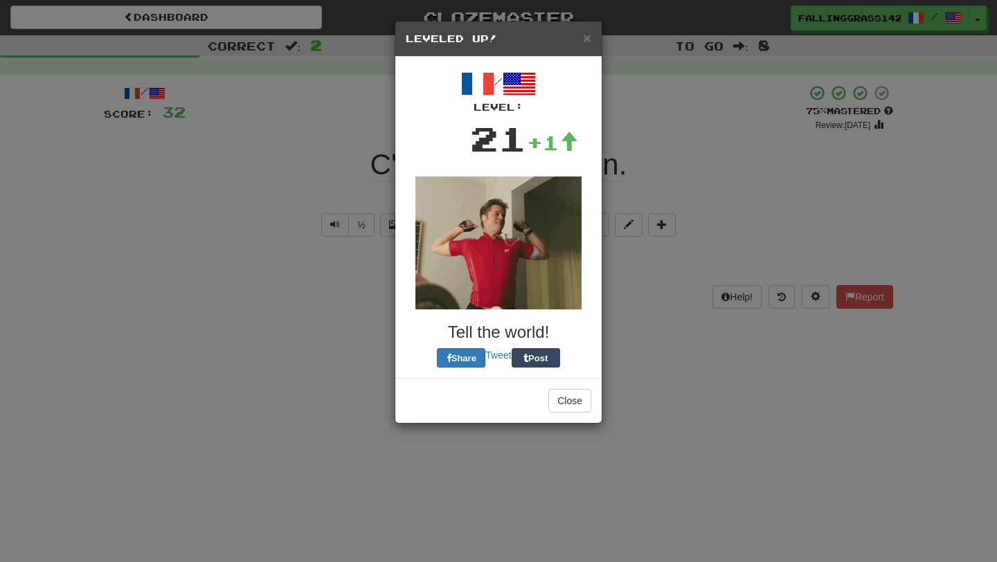 The height and width of the screenshot is (562, 997). What do you see at coordinates (461, 358) in the screenshot?
I see `button: Share` at bounding box center [461, 358].